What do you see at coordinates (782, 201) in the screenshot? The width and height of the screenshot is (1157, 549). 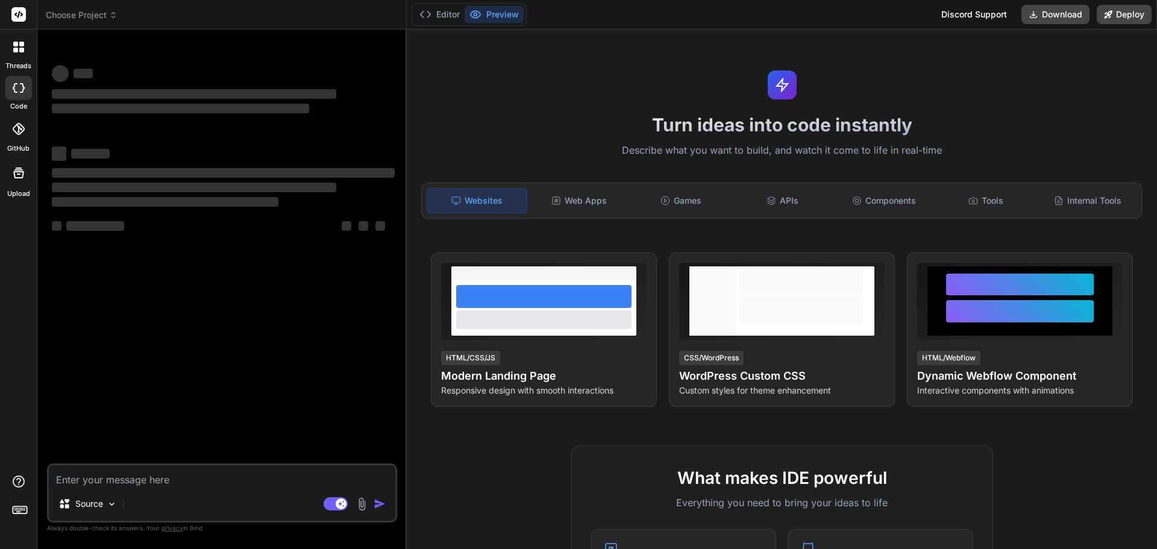 I see `div: APIs` at bounding box center [782, 201].